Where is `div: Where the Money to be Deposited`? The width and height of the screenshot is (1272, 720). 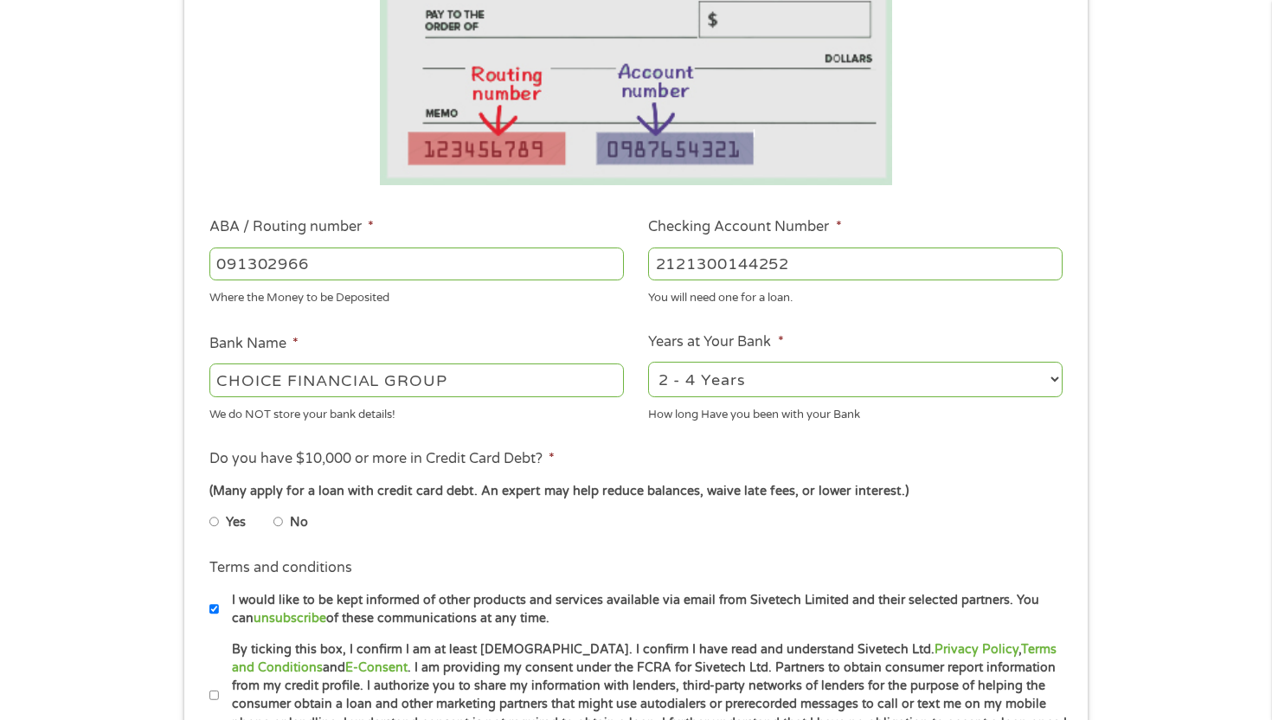
div: Where the Money to be Deposited is located at coordinates (416, 295).